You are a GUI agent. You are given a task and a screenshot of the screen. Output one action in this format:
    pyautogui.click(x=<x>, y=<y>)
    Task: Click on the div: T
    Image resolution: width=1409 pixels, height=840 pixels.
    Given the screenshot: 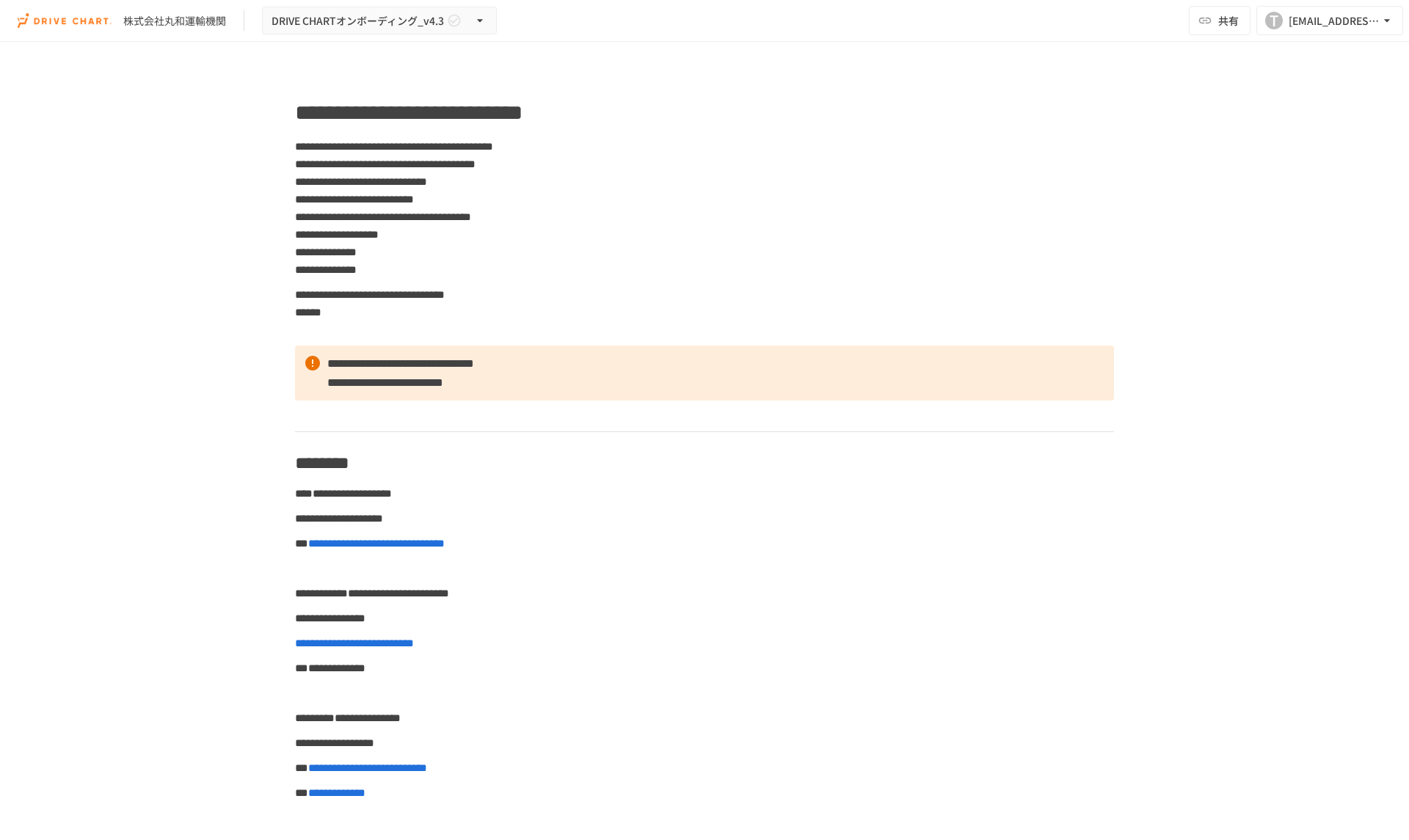 What is the action you would take?
    pyautogui.click(x=1274, y=21)
    